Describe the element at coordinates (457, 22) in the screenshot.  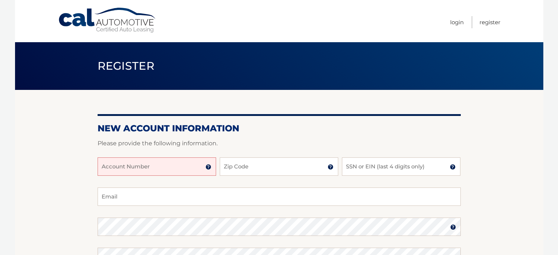
I see `a: Login` at that location.